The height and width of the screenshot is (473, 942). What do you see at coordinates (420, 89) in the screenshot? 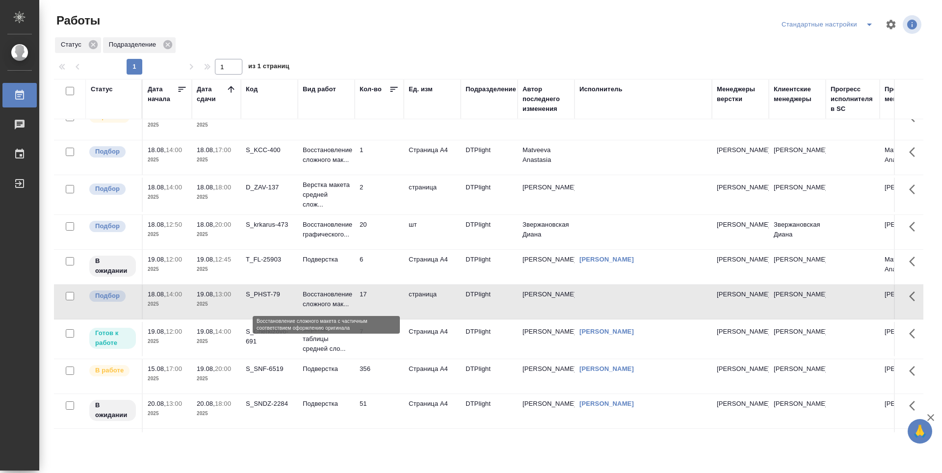
I see `div: Ед. изм` at bounding box center [420, 89].